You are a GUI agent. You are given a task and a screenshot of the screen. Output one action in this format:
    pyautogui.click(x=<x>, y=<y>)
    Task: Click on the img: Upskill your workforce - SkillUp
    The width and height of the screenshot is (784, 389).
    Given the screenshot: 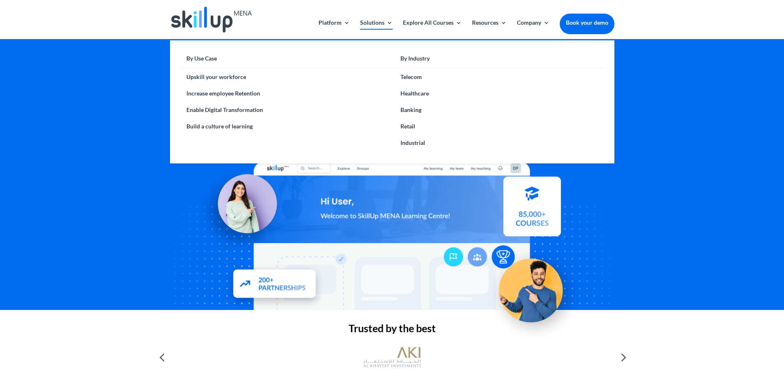 What is the action you would take?
    pyautogui.click(x=534, y=290)
    